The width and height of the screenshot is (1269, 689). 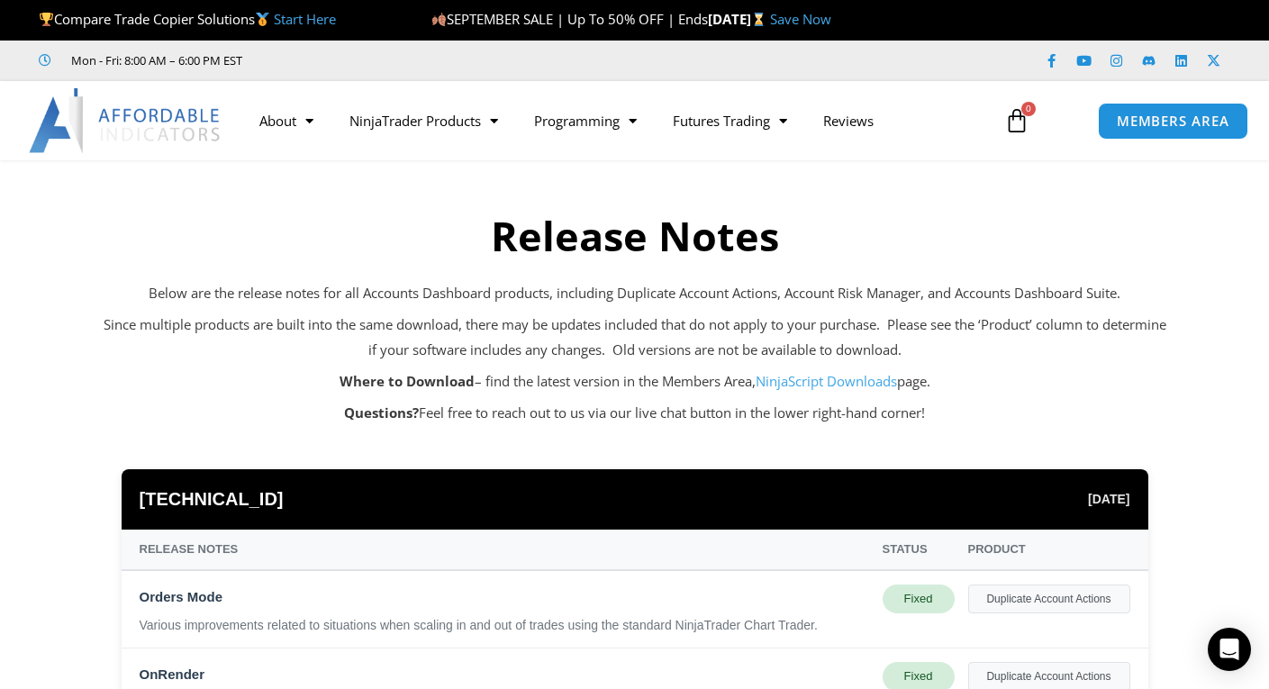 I want to click on a: 0, so click(x=1017, y=121).